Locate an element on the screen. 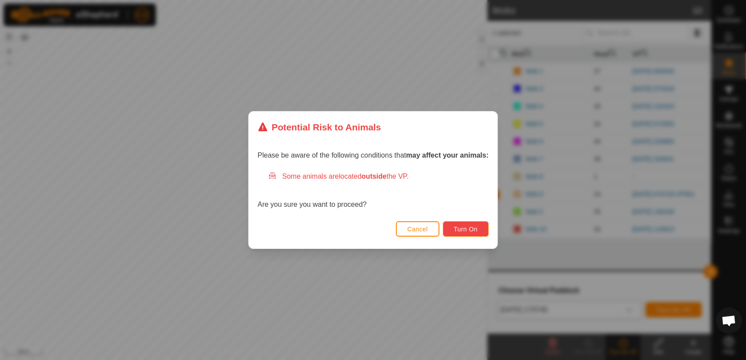  div: Are you sure you want to proceed? is located at coordinates (373, 191).